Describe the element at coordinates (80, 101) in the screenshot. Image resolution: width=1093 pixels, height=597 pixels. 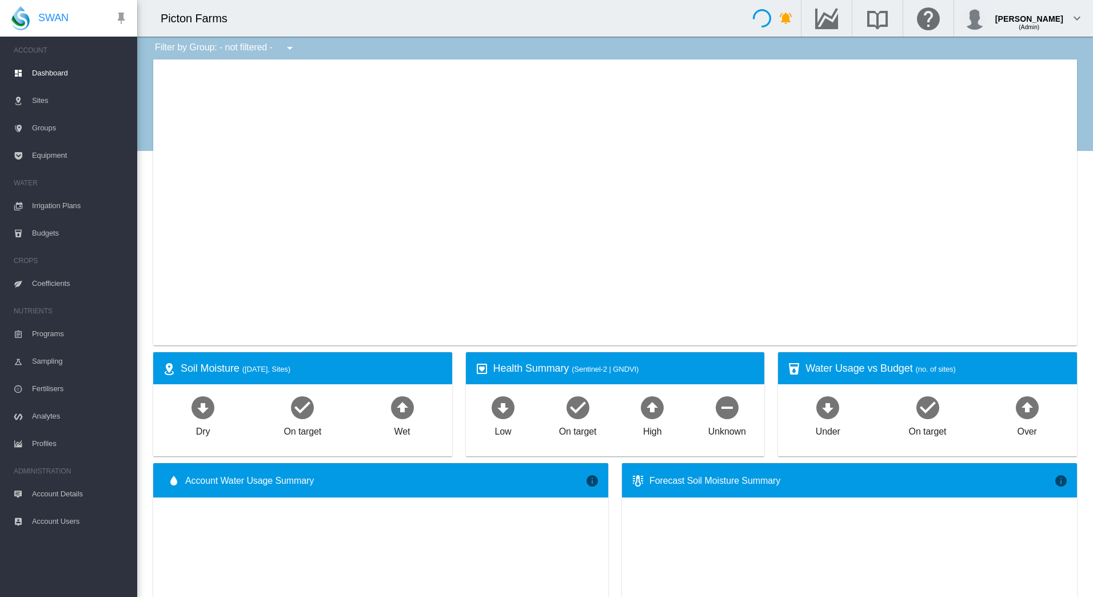
I see `span: Sites` at that location.